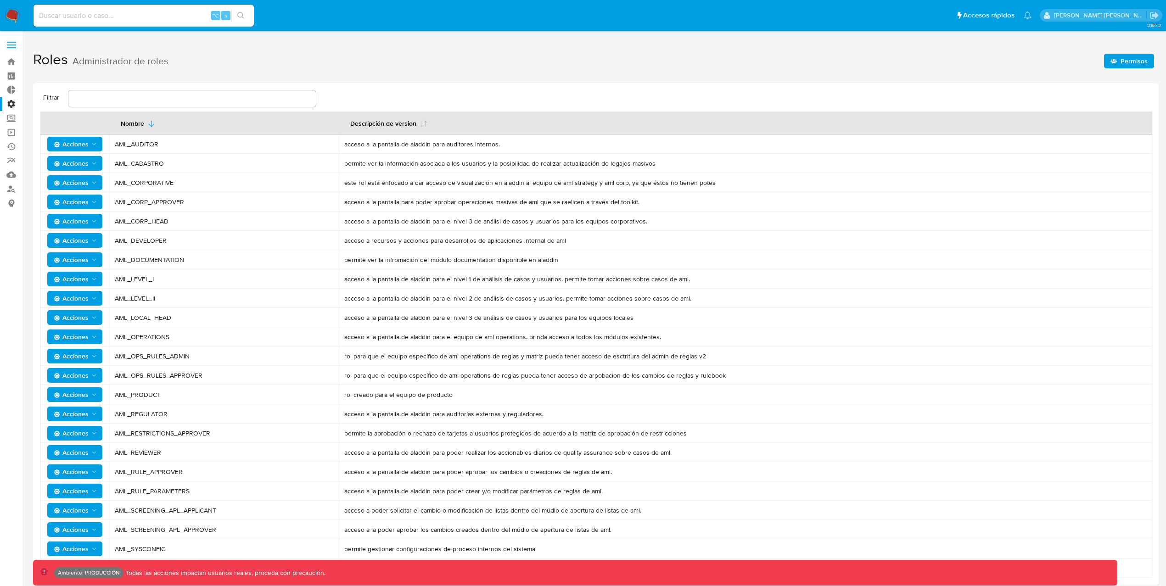 The width and height of the screenshot is (1166, 586). What do you see at coordinates (1100, 15) in the screenshot?
I see `p: leidy.martinez@mercadolibre.com.co` at bounding box center [1100, 15].